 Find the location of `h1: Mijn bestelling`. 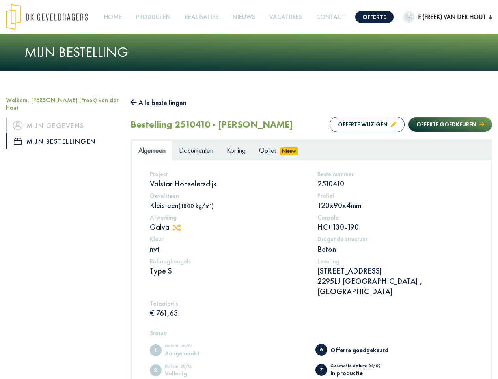

h1: Mijn bestelling is located at coordinates (249, 52).